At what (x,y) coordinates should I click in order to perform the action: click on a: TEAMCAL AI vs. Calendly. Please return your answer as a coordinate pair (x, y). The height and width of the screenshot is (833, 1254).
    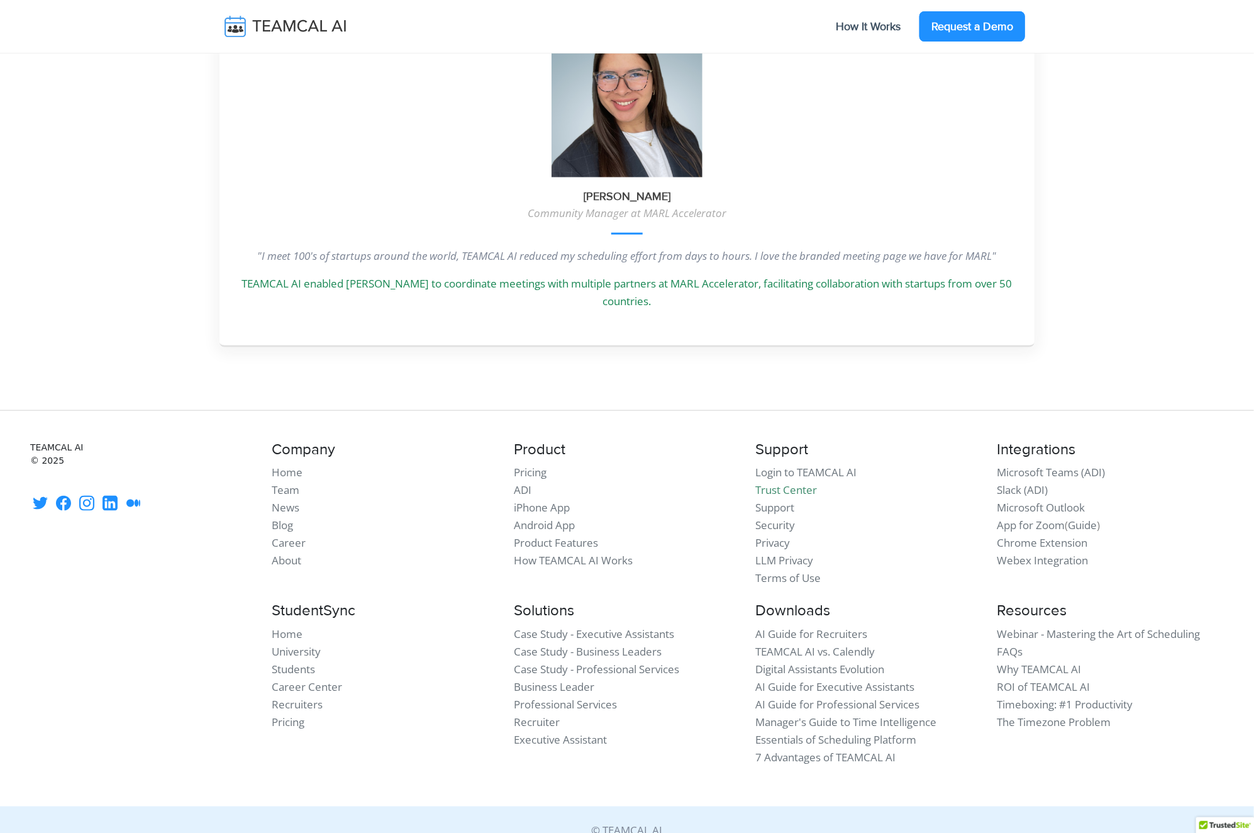
    Looking at the image, I should click on (815, 651).